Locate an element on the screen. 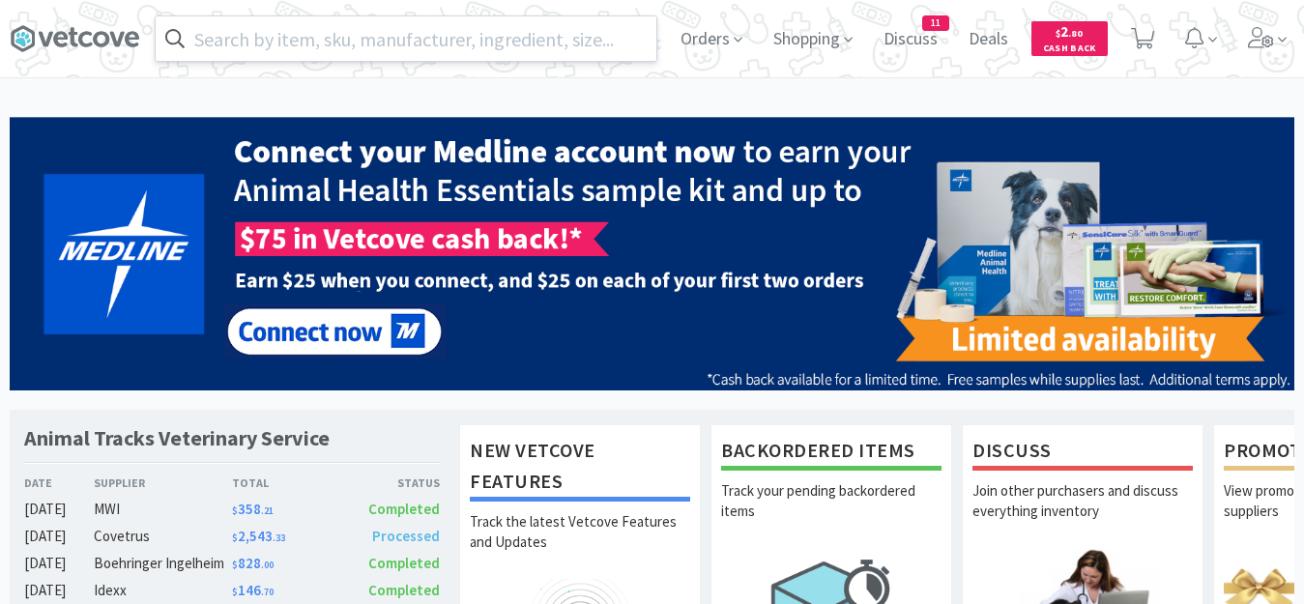 Image resolution: width=1304 pixels, height=604 pixels. h1: New Vetcove Features is located at coordinates (580, 468).